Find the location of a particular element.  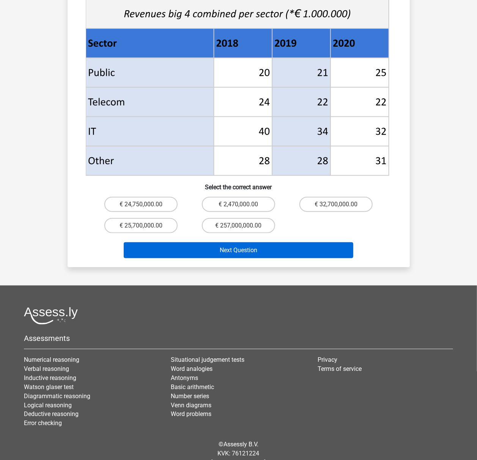

a: Terms of service is located at coordinates (340, 369).